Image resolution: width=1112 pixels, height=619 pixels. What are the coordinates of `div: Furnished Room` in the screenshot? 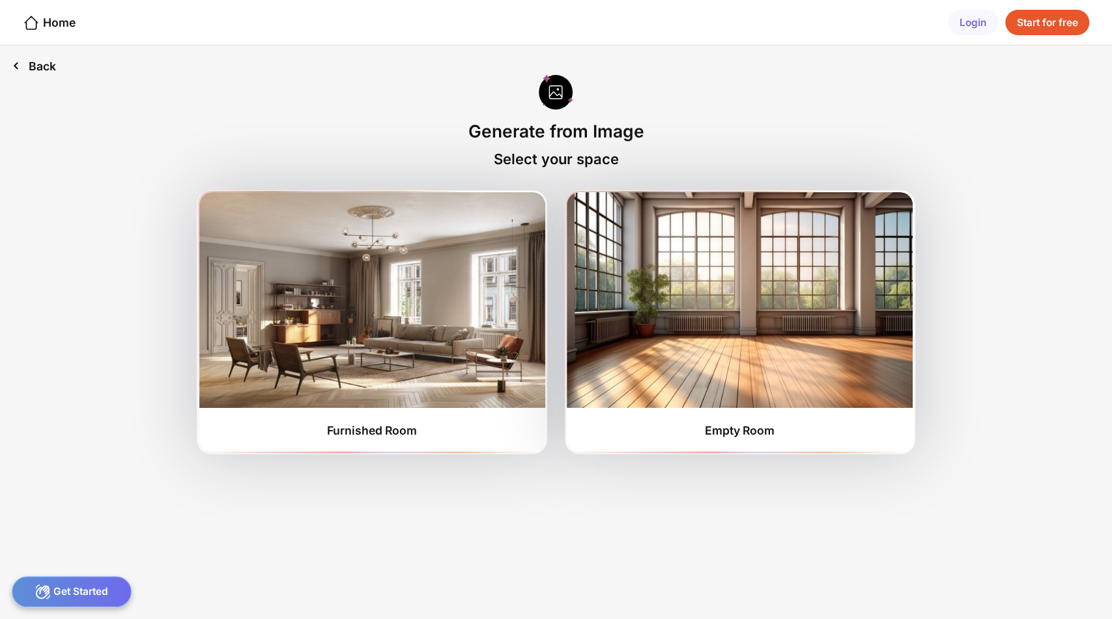 It's located at (372, 430).